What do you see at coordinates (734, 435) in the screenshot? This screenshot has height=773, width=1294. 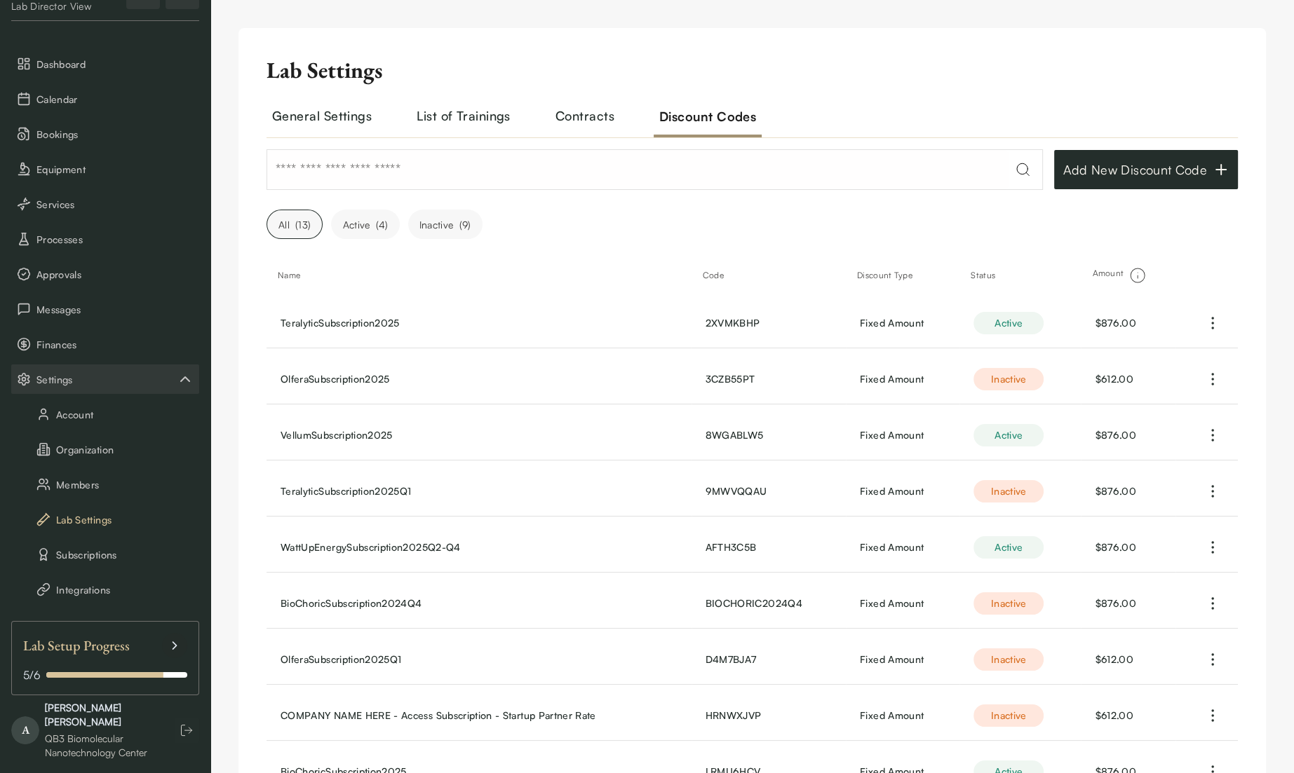 I see `span: 8WGABLW5` at bounding box center [734, 435].